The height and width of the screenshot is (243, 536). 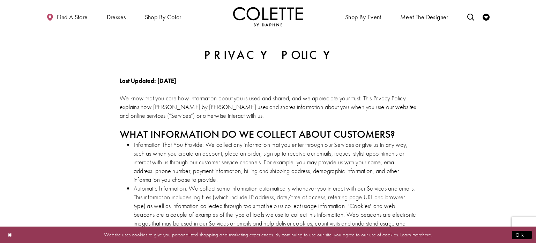 What do you see at coordinates (486, 16) in the screenshot?
I see `a: Check Wishlist` at bounding box center [486, 16].